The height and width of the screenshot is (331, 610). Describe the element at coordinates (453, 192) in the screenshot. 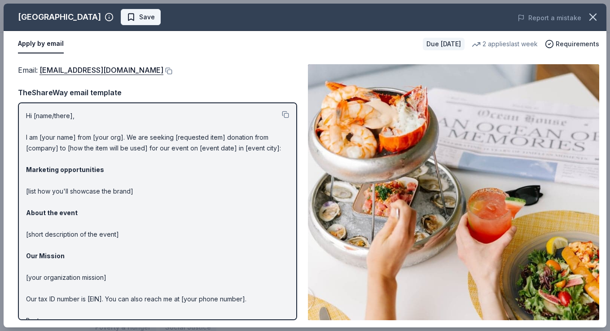

I see `img: Image for Ocean House` at that location.